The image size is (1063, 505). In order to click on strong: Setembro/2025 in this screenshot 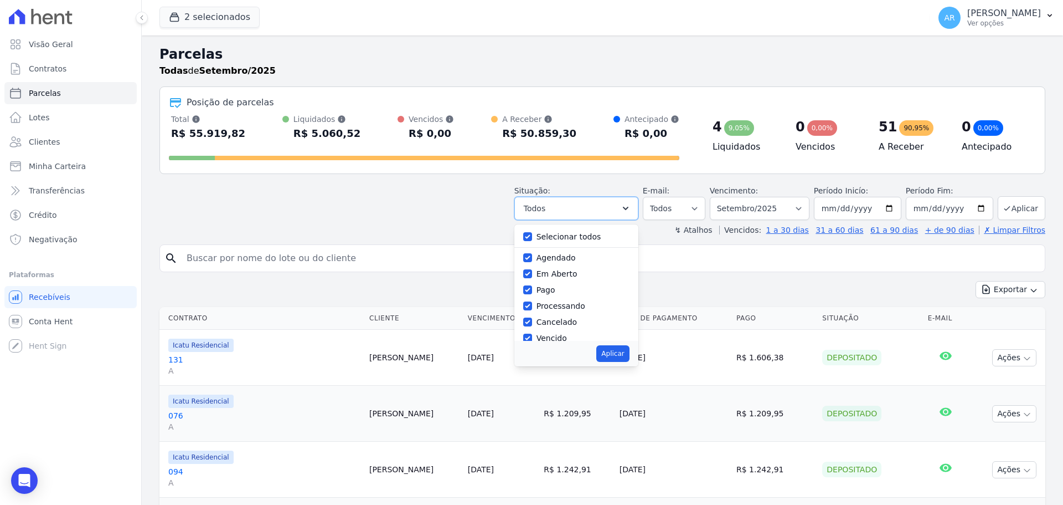, I will do `click(238, 70)`.